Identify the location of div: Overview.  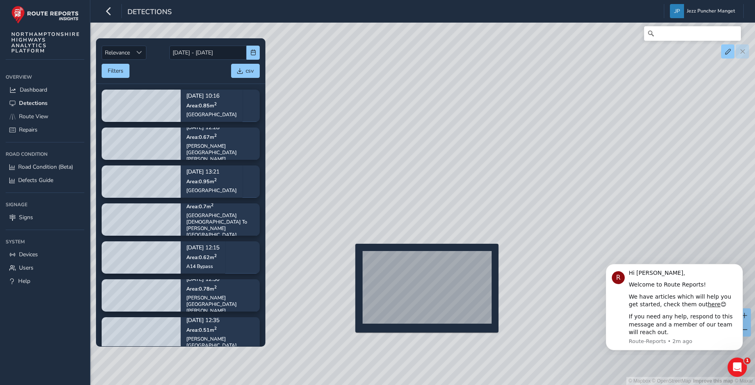
(45, 77).